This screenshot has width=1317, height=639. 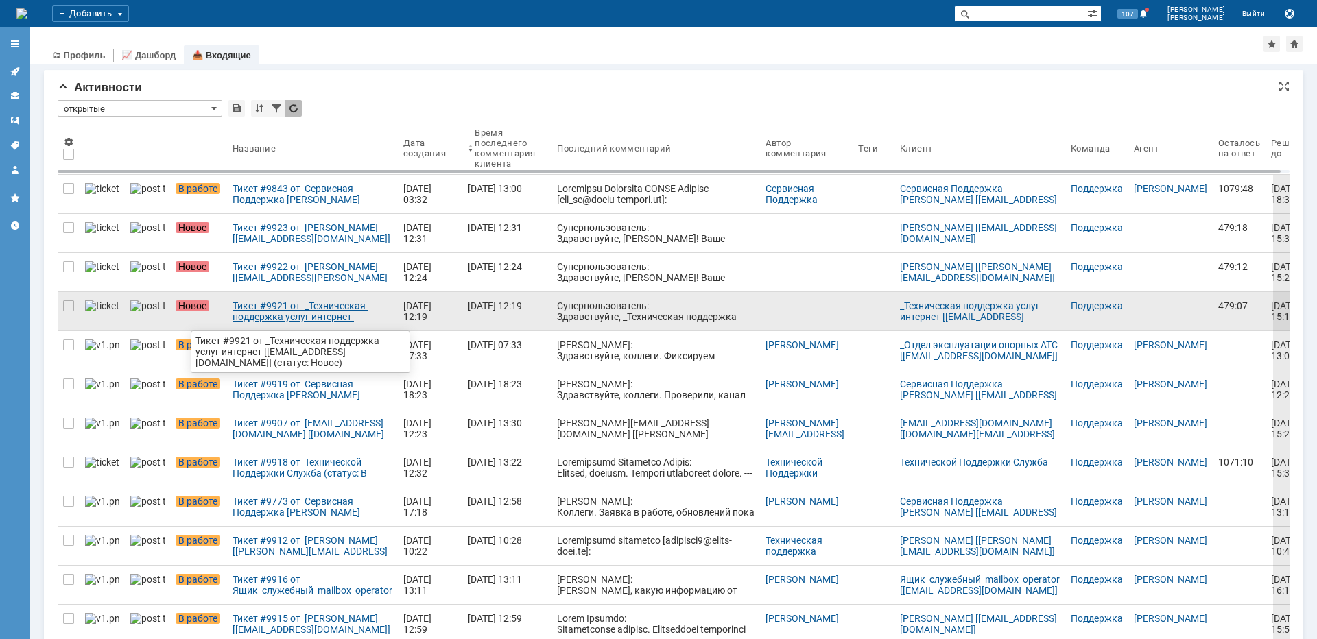 What do you see at coordinates (15, 96) in the screenshot?
I see `a: Клиенты` at bounding box center [15, 96].